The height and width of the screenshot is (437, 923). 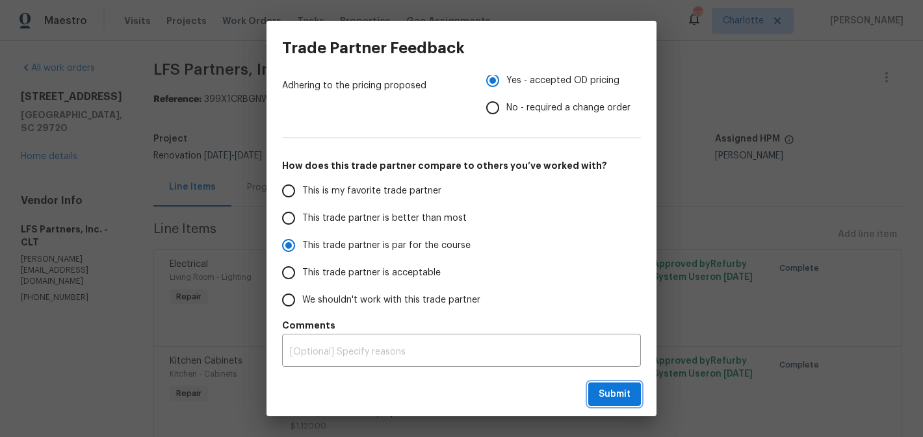 I want to click on span: Submit, so click(x=614, y=394).